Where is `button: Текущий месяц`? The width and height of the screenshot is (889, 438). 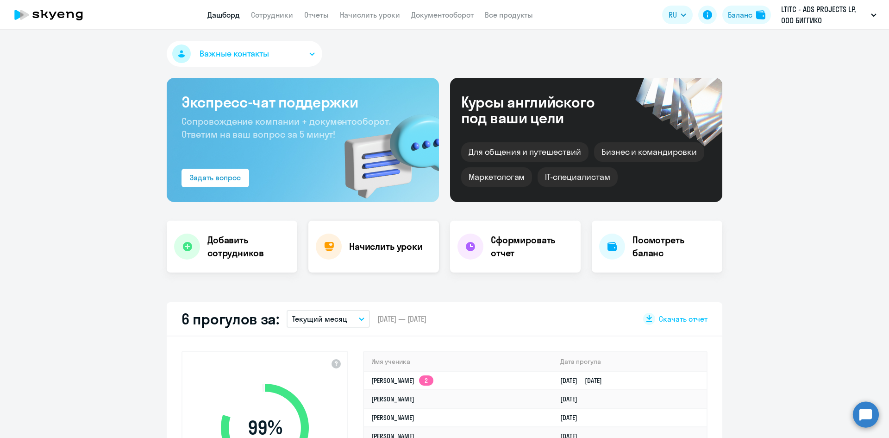
button: Текущий месяц is located at coordinates (328, 319).